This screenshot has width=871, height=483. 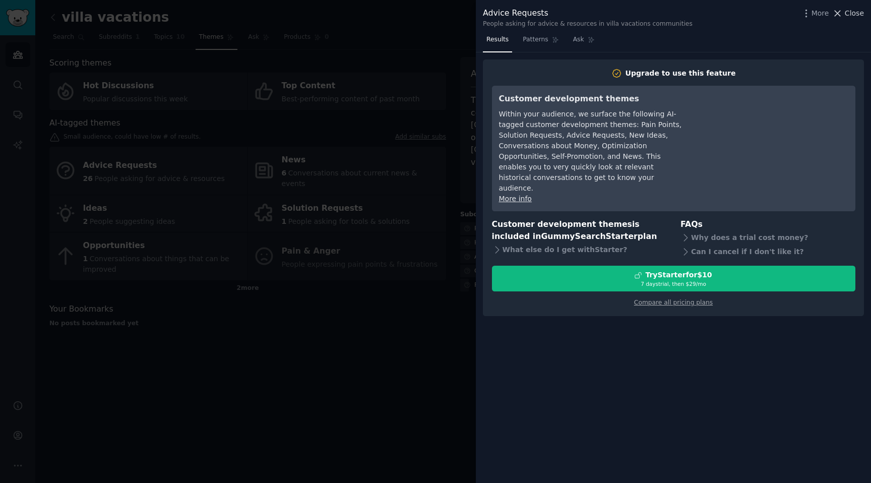 What do you see at coordinates (497, 40) in the screenshot?
I see `span: Results` at bounding box center [497, 40].